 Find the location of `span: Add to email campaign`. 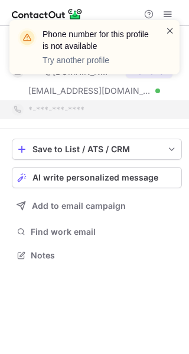

span: Add to email campaign is located at coordinates (79, 206).